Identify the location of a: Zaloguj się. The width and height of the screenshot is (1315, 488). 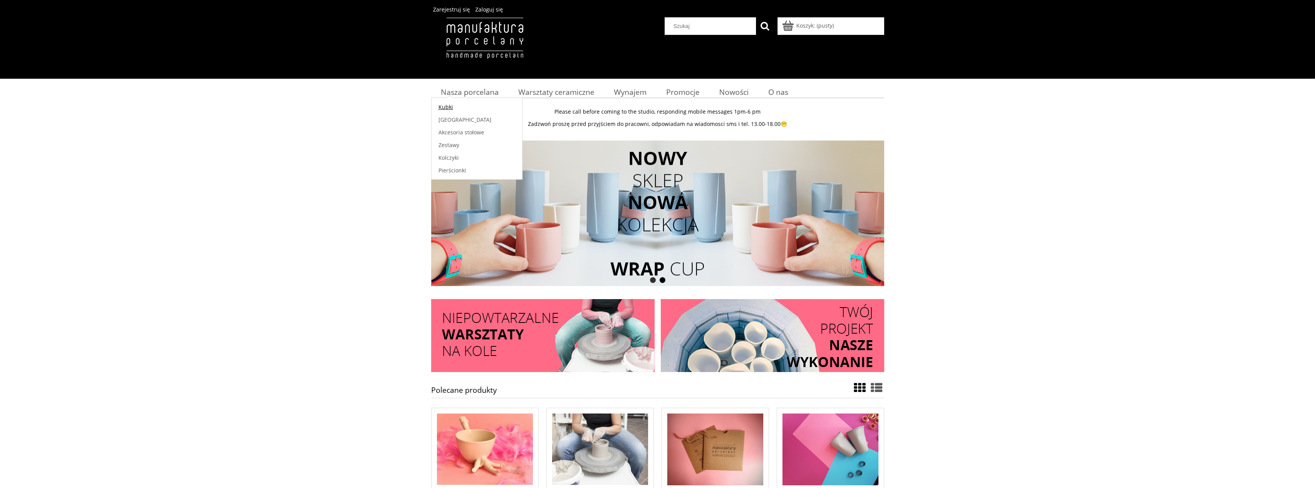
(489, 9).